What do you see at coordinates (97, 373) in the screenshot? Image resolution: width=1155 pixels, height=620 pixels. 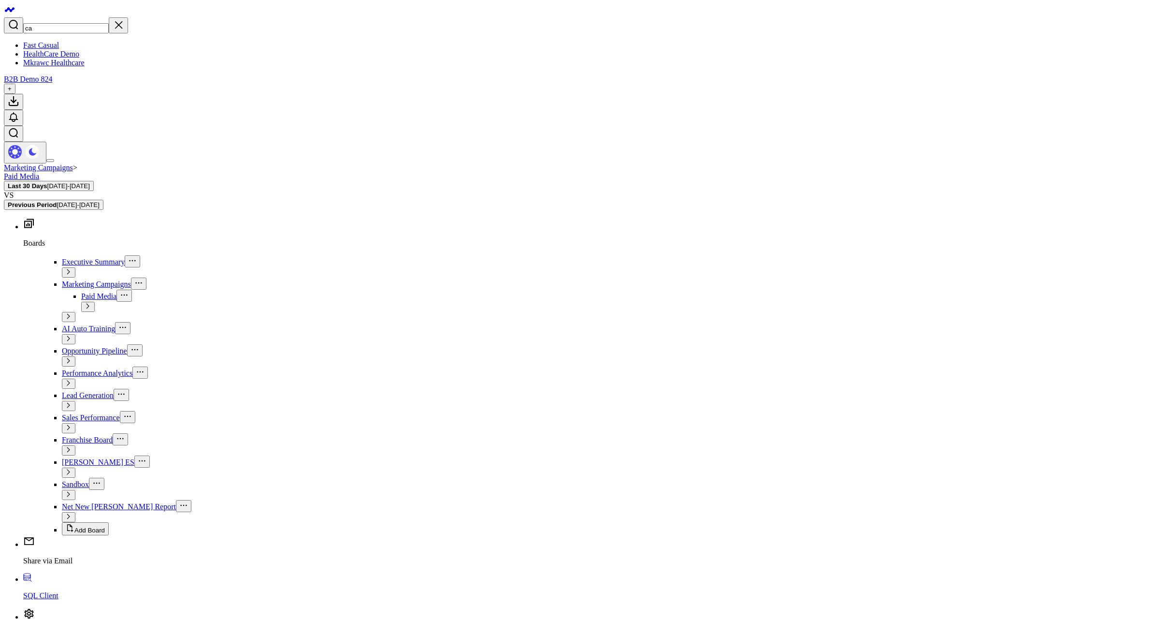 I see `a: Performance Analytics` at bounding box center [97, 373].